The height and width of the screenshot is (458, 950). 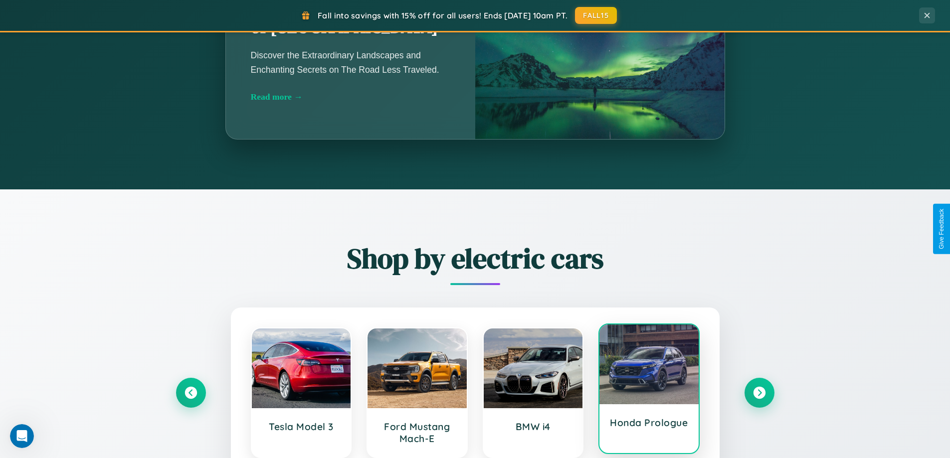 What do you see at coordinates (351, 62) in the screenshot?
I see `p: Discover the Extraordinary Landscapes and Enchanting Secrets on The Road Less Traveled.` at bounding box center [351, 62].